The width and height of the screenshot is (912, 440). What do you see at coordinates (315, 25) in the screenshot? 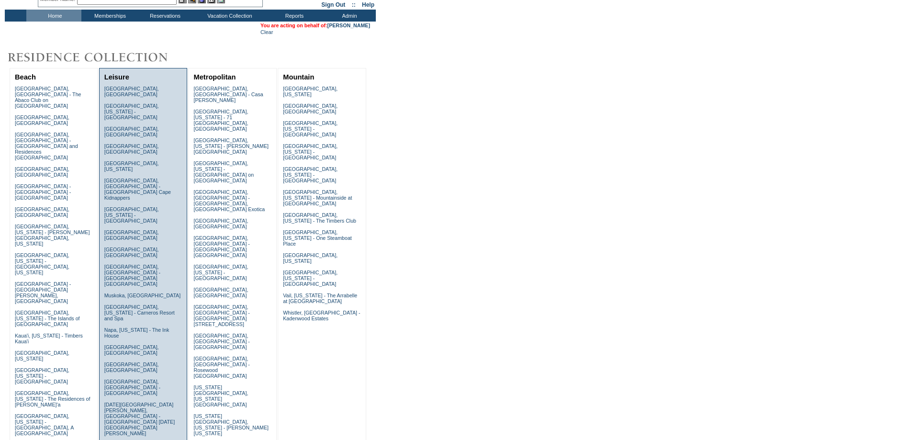
I see `span: You are acting on behalf of:` at bounding box center [315, 25].